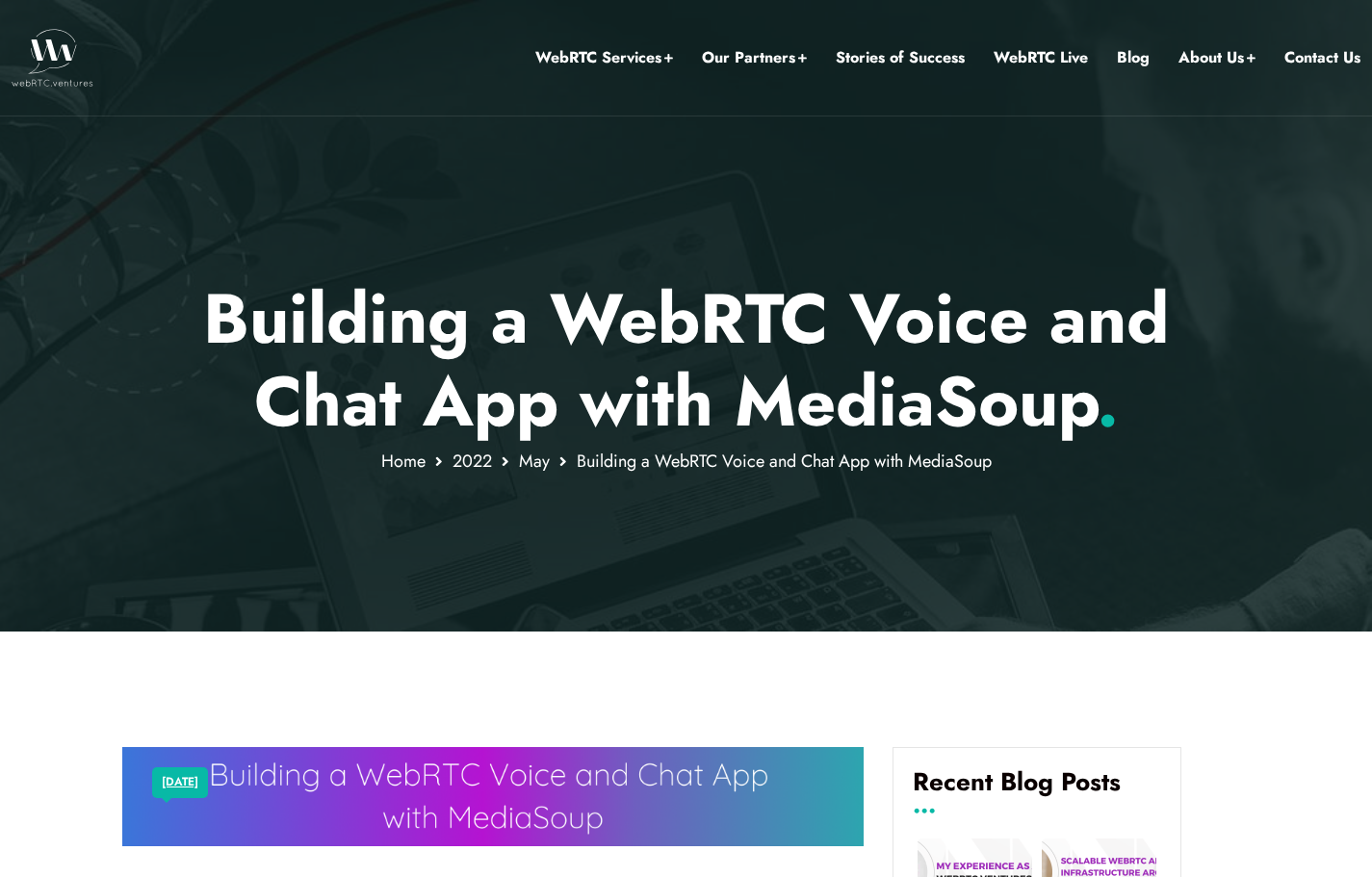  What do you see at coordinates (52, 58) in the screenshot?
I see `img: WebRTC.ventures` at bounding box center [52, 58].